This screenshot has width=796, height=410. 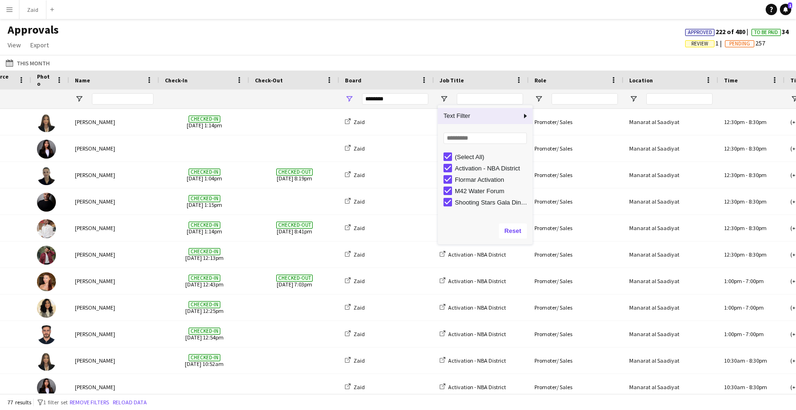 I want to click on div: Activation - NBA District, so click(x=492, y=168).